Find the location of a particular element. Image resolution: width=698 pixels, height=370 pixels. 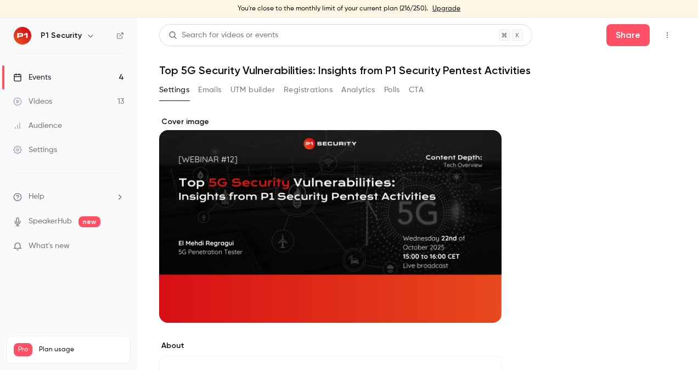

span: Pro is located at coordinates (23, 350).